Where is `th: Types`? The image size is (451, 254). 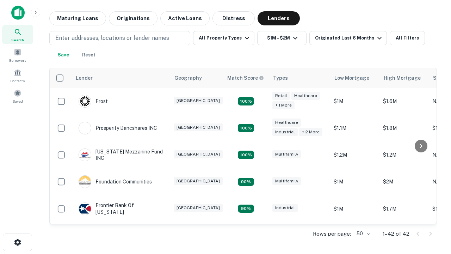 th: Types is located at coordinates (300, 78).